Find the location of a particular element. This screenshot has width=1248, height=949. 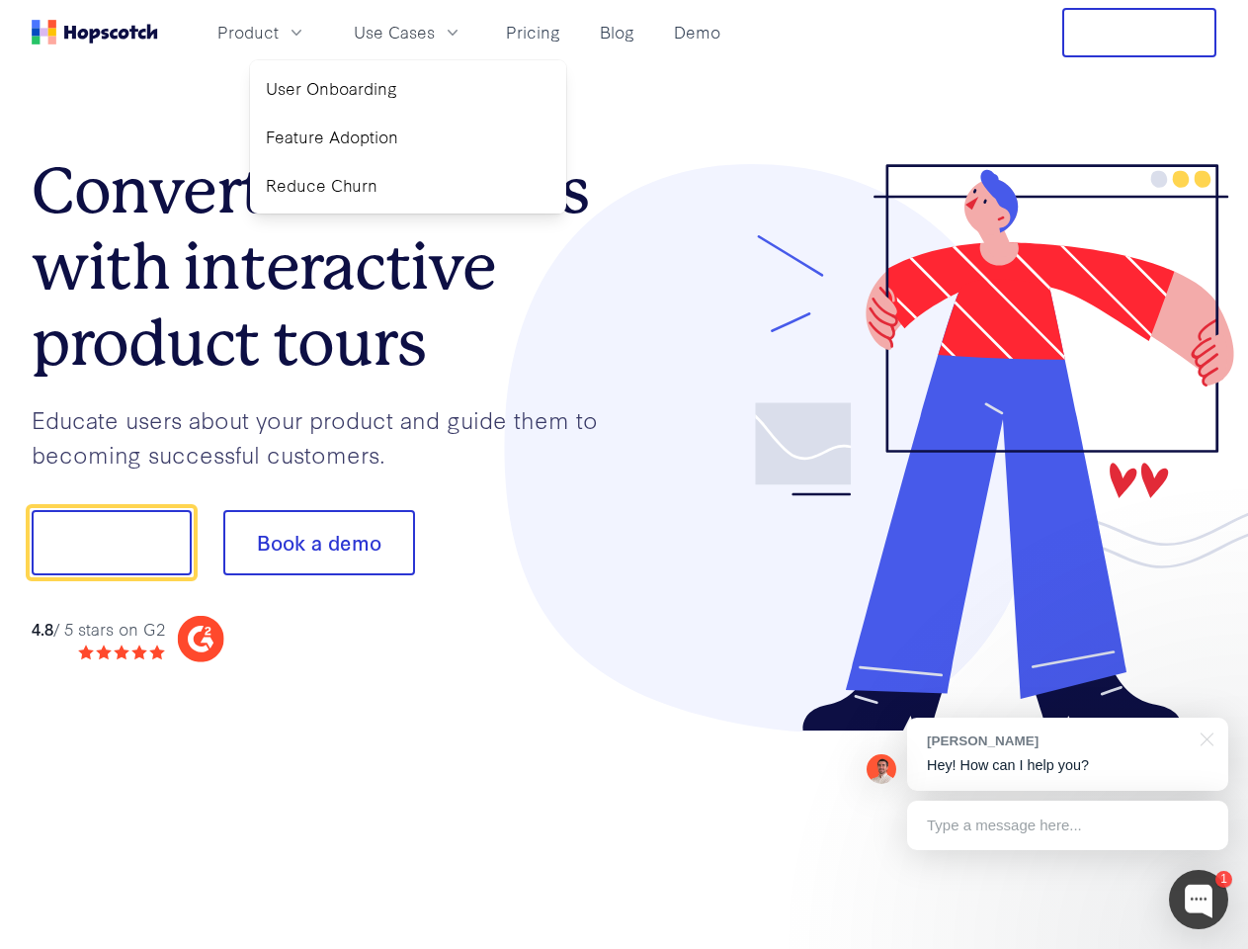

button: Product is located at coordinates (262, 32).